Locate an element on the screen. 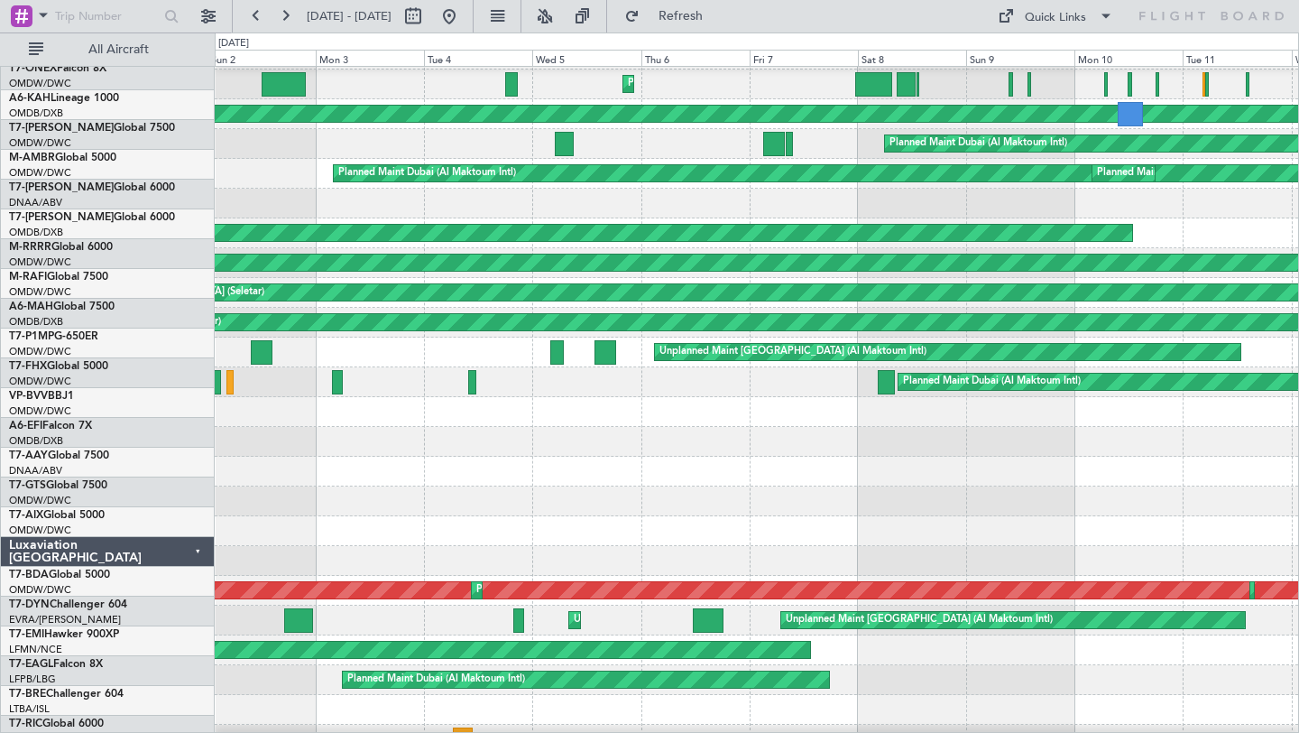 The height and width of the screenshot is (733, 1299). span: A6-MAH is located at coordinates (31, 307).